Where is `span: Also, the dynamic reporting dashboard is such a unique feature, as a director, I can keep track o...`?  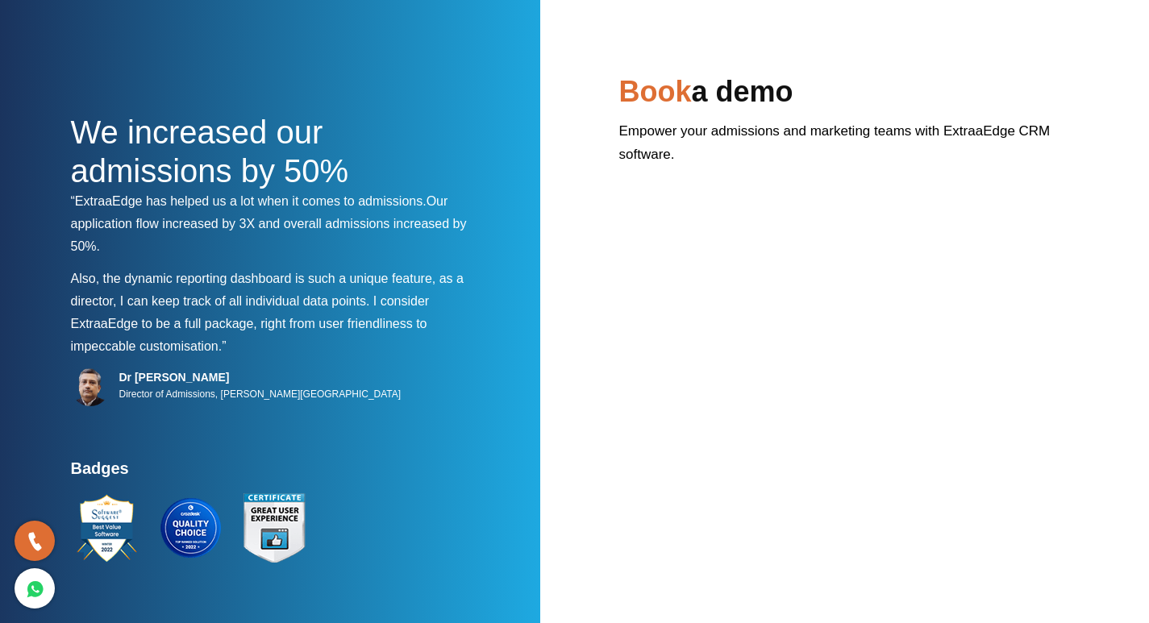 span: Also, the dynamic reporting dashboard is such a unique feature, as a director, I can keep track o... is located at coordinates (267, 289).